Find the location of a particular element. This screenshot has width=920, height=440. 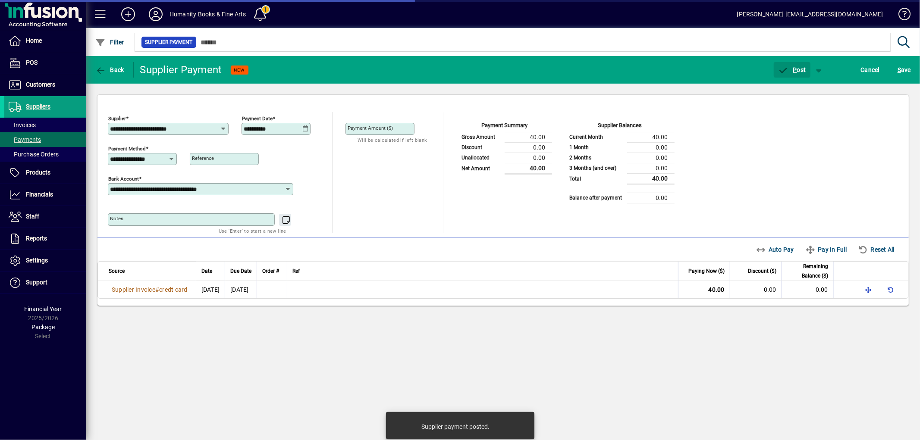

td: 2 Months is located at coordinates (596, 158).